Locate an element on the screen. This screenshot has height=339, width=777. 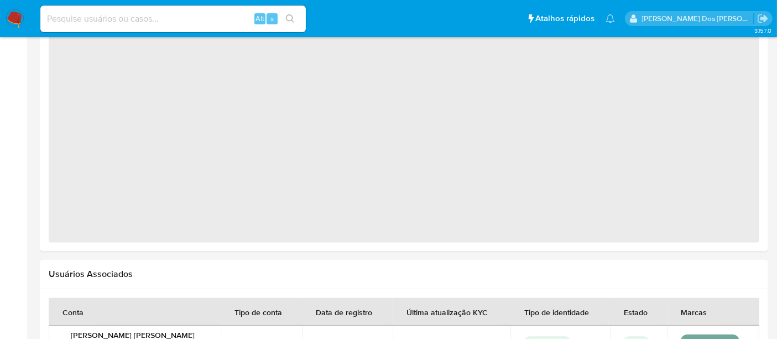
button: search-icon is located at coordinates (290, 19).